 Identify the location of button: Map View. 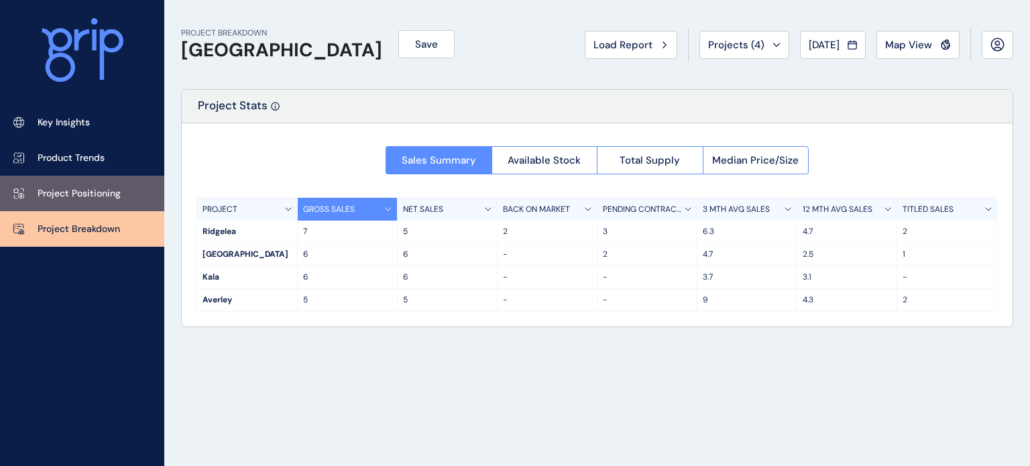
(918, 45).